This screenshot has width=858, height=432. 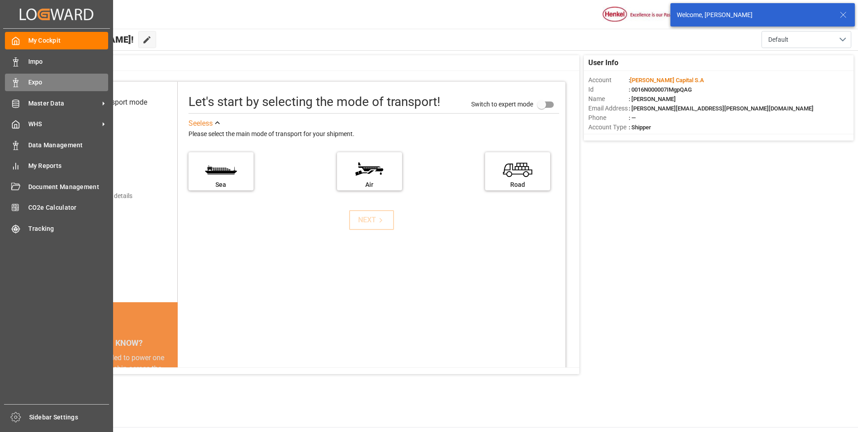 I want to click on span: Impo, so click(x=68, y=61).